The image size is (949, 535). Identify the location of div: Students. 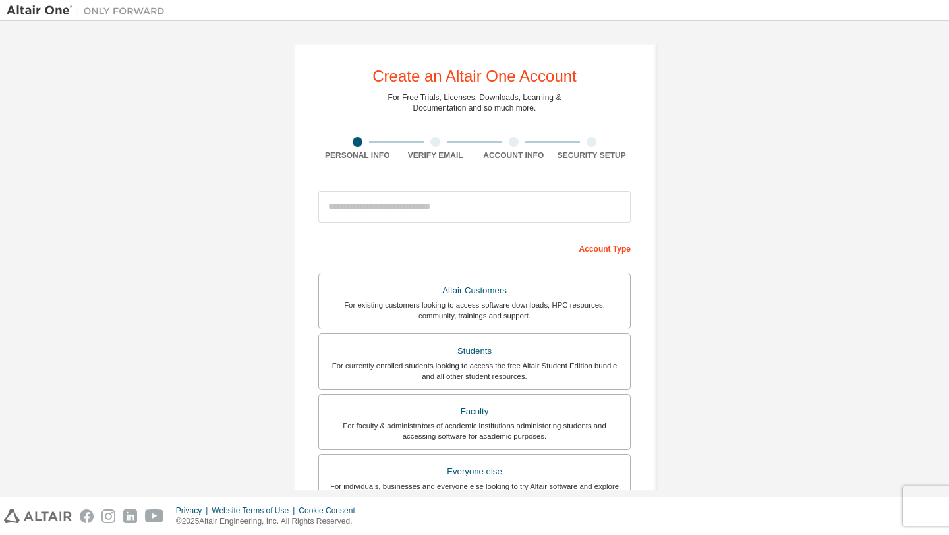
(474, 351).